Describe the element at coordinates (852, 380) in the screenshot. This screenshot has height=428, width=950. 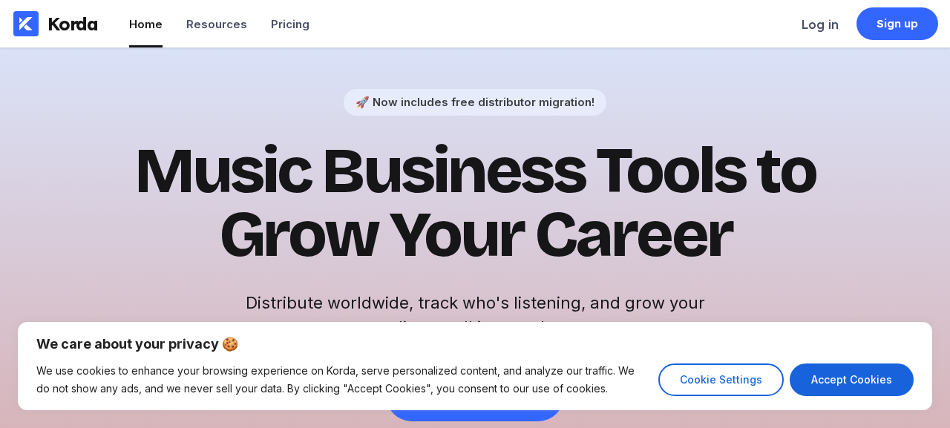
I see `button: Accept Cookies` at that location.